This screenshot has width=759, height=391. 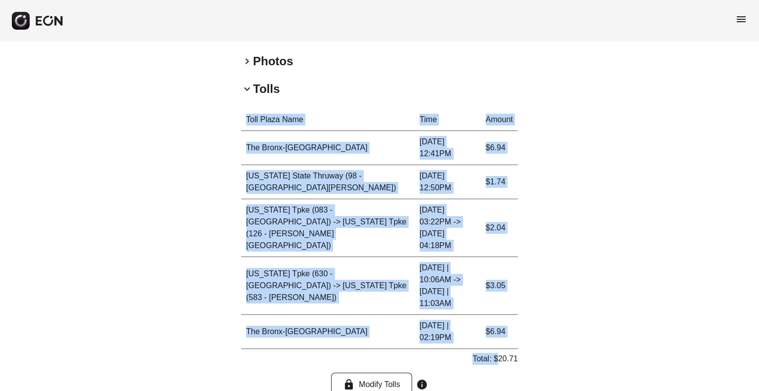 I want to click on span: keyboard_arrow_right, so click(x=247, y=61).